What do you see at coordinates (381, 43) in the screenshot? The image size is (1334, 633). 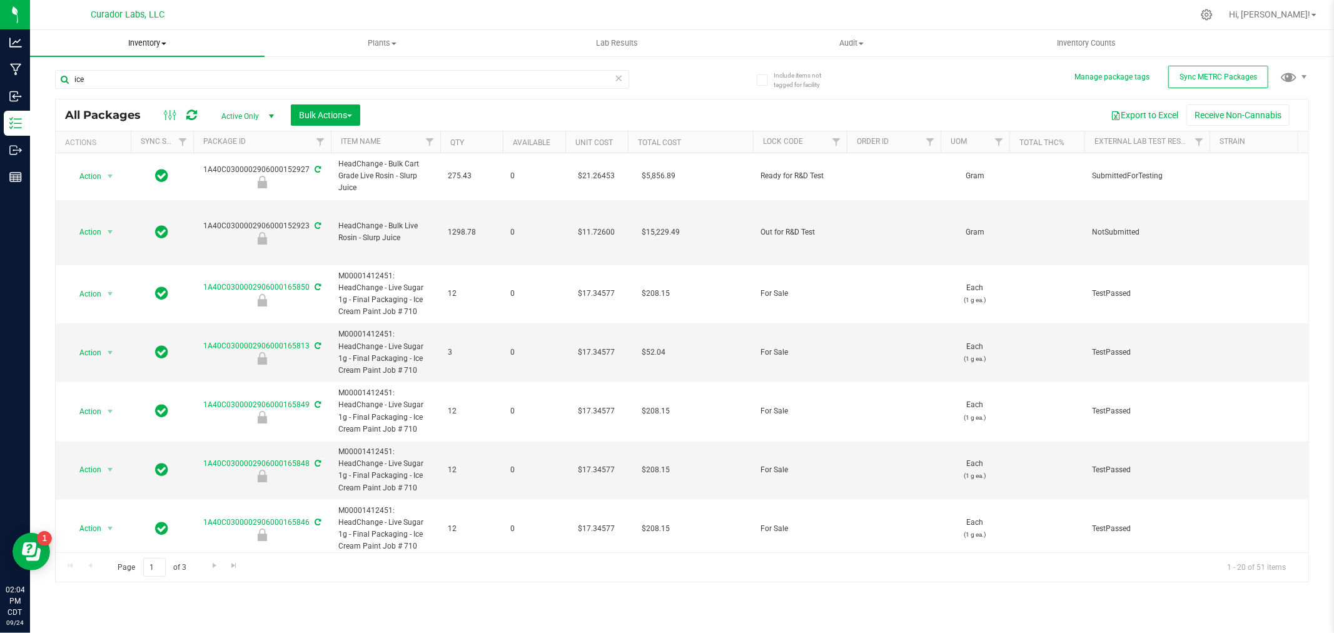 I see `a: Plants` at bounding box center [381, 43].